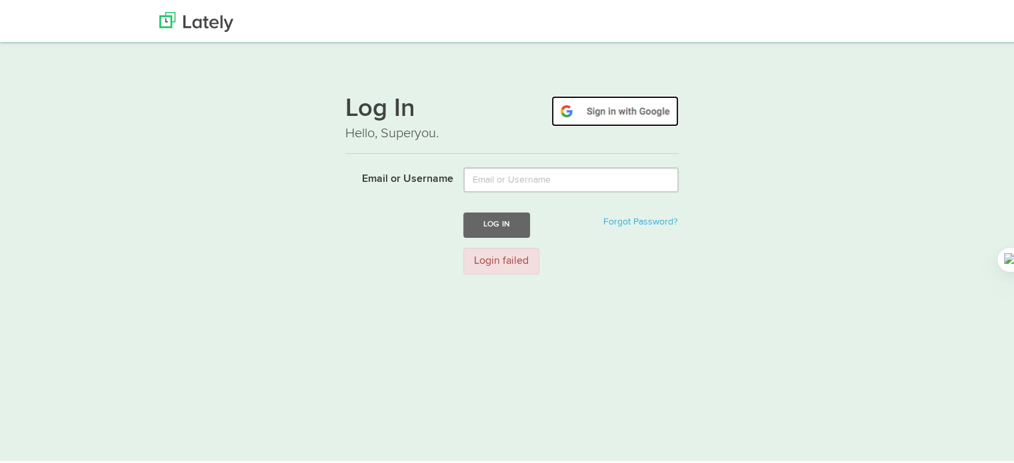  What do you see at coordinates (196, 20) in the screenshot?
I see `img: Lately` at bounding box center [196, 20].